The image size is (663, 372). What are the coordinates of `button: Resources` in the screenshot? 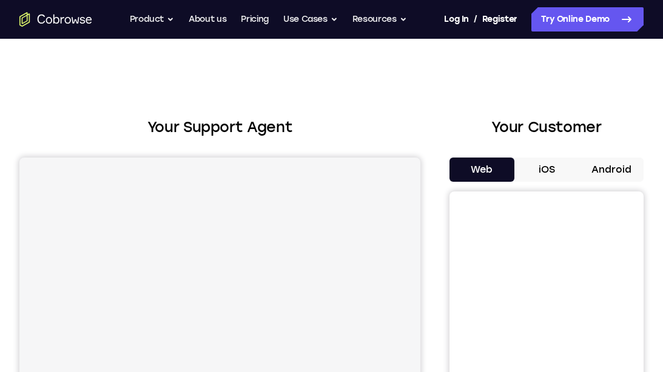 It's located at (380, 19).